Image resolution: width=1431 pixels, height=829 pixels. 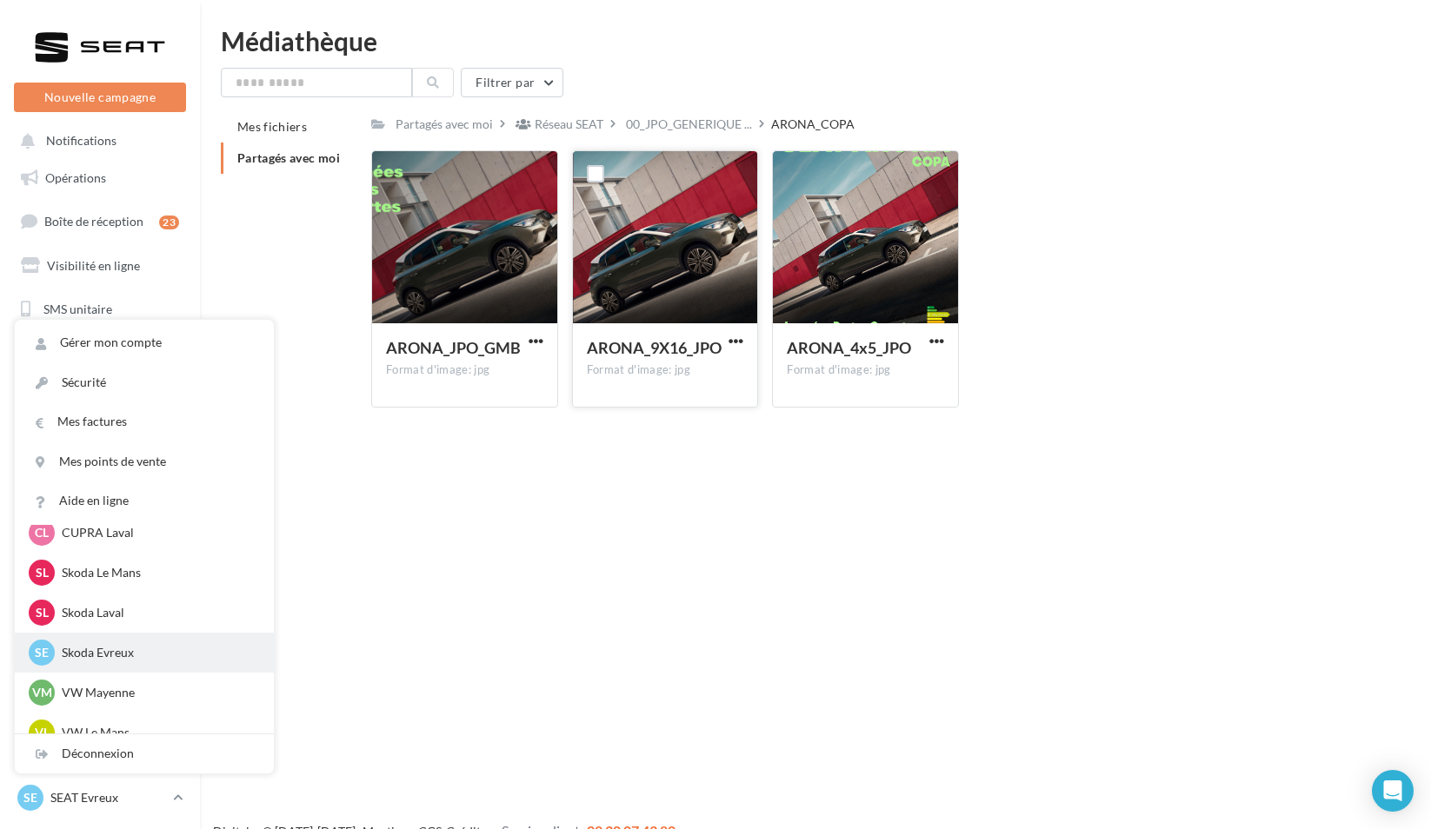 I want to click on a: Contacts, so click(x=100, y=395).